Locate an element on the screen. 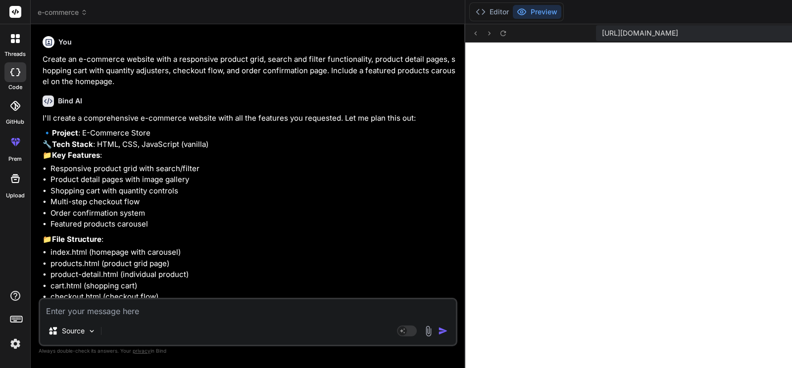  li: Product detail pages with image gallery is located at coordinates (253, 180).